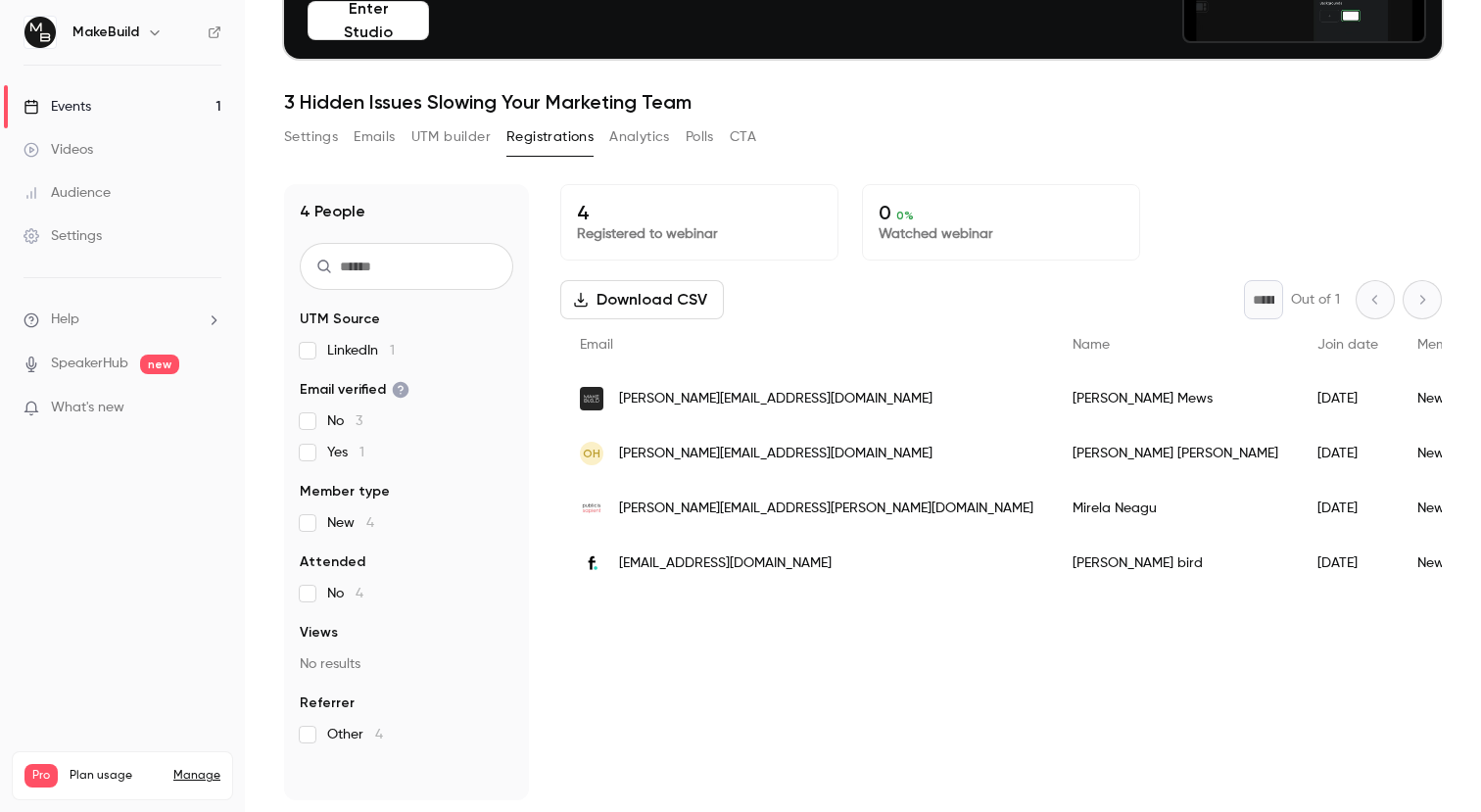  What do you see at coordinates (905, 216) in the screenshot?
I see `span: 0 %` at bounding box center [905, 216].